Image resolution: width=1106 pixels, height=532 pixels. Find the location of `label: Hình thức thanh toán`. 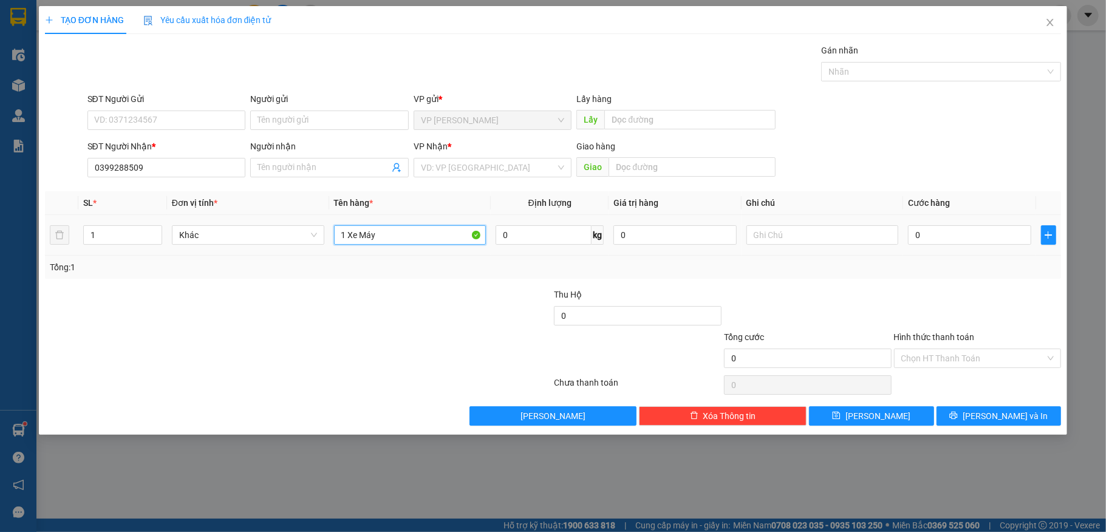

label: Hình thức thanh toán is located at coordinates (934, 337).